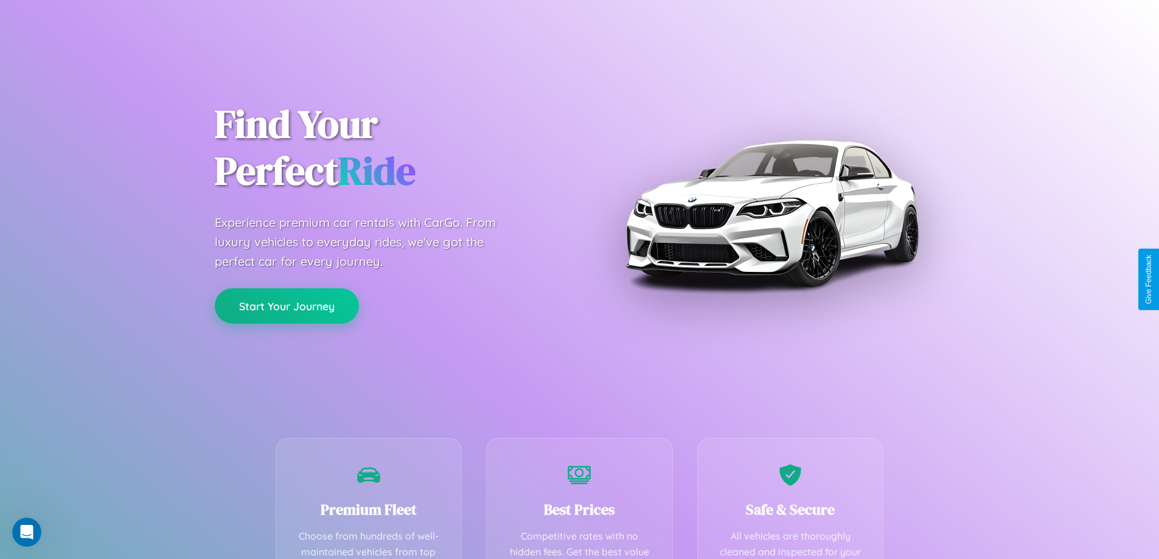 The image size is (1159, 559). Describe the element at coordinates (369, 509) in the screenshot. I see `h3: Premium Fleet` at that location.